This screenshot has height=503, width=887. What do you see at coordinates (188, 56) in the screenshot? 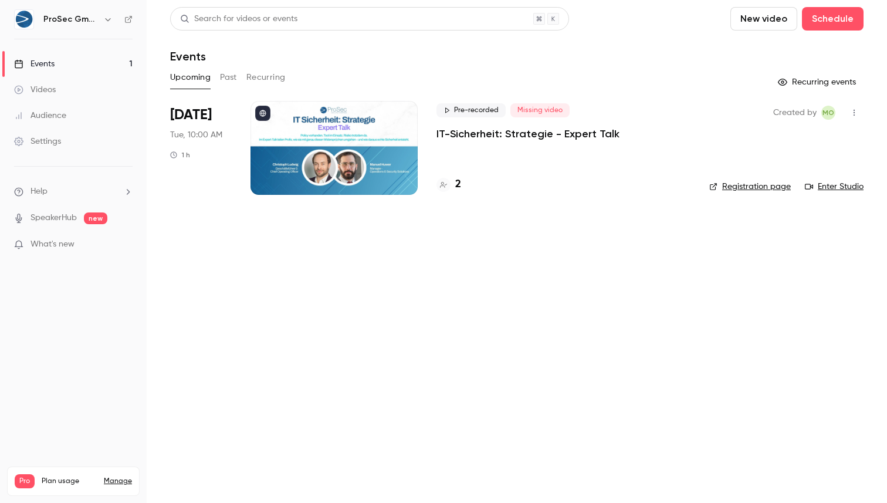
I see `h1: Events` at bounding box center [188, 56].